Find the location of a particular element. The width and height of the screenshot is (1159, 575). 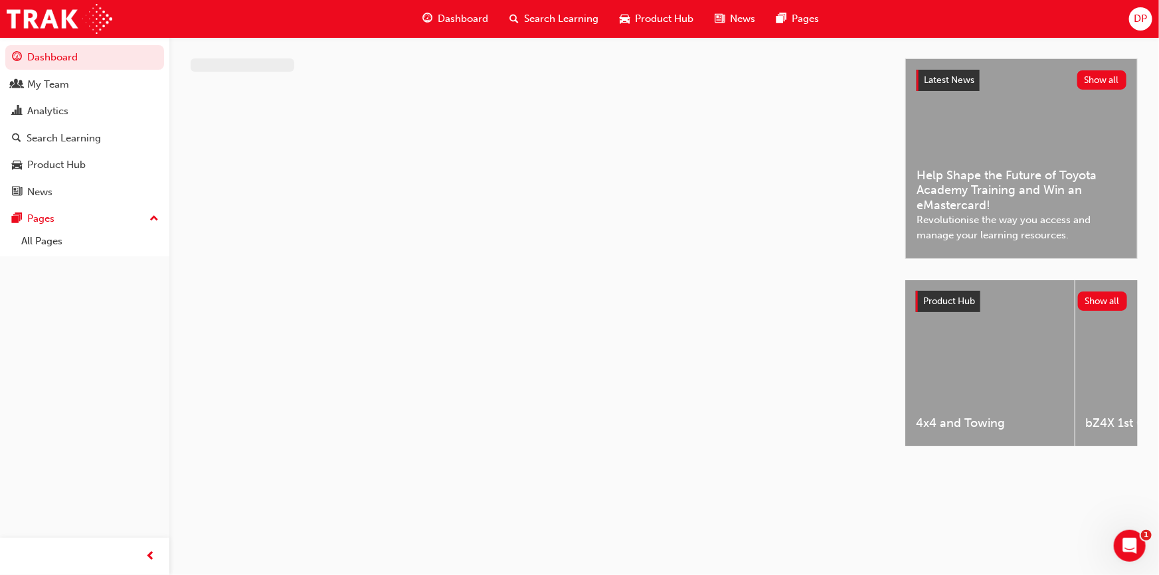

div: Search Learning is located at coordinates (64, 138).